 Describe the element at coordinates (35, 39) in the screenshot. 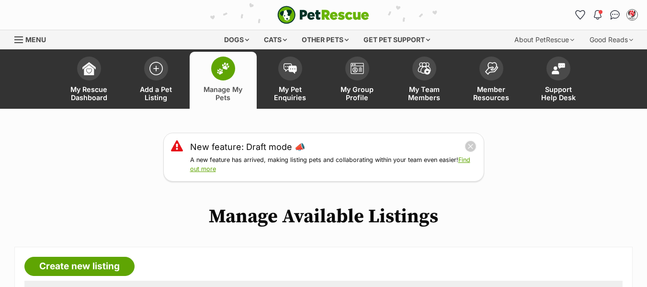

I see `span: Menu` at that location.